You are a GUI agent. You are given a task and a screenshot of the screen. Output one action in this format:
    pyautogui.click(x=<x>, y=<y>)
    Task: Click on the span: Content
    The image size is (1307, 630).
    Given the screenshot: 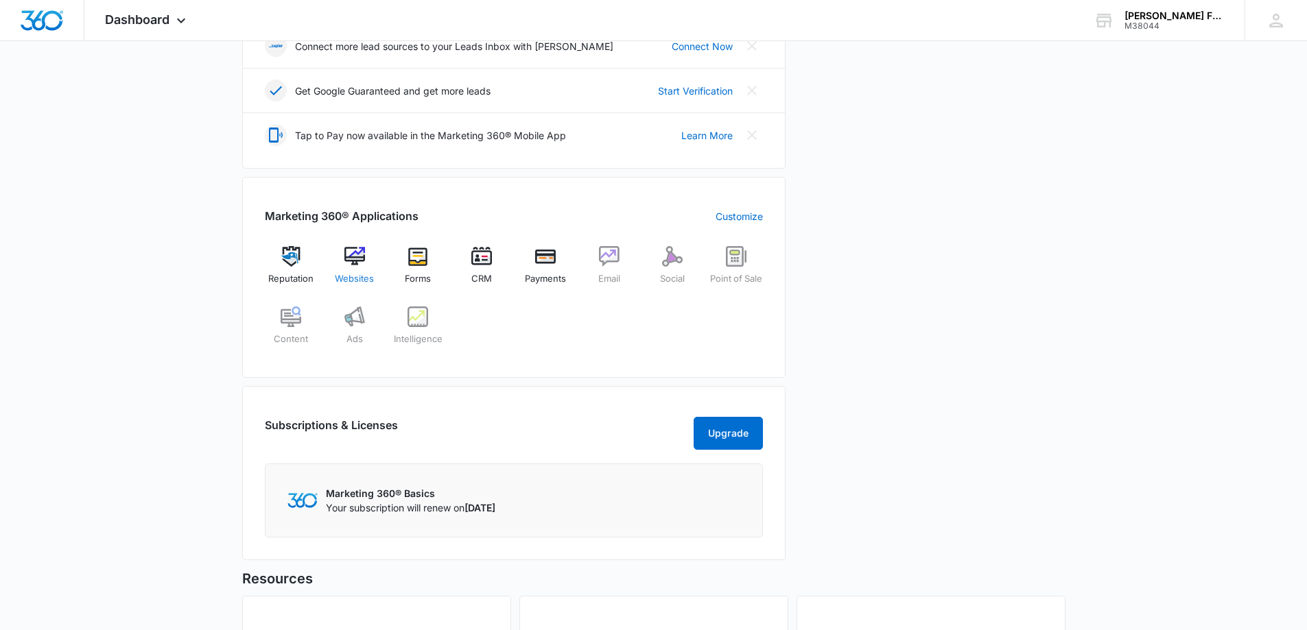 What is the action you would take?
    pyautogui.click(x=291, y=339)
    